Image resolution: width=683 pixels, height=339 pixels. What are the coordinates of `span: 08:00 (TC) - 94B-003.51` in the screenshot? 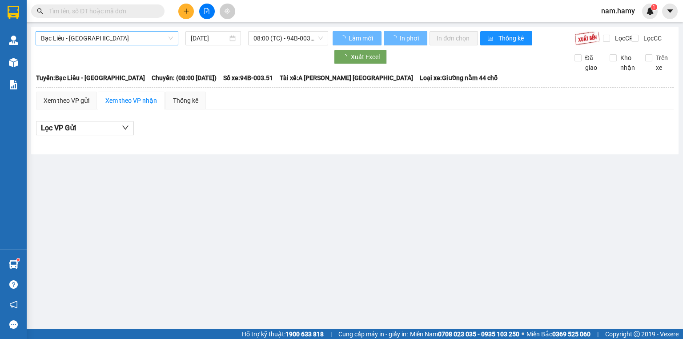 It's located at (288, 38).